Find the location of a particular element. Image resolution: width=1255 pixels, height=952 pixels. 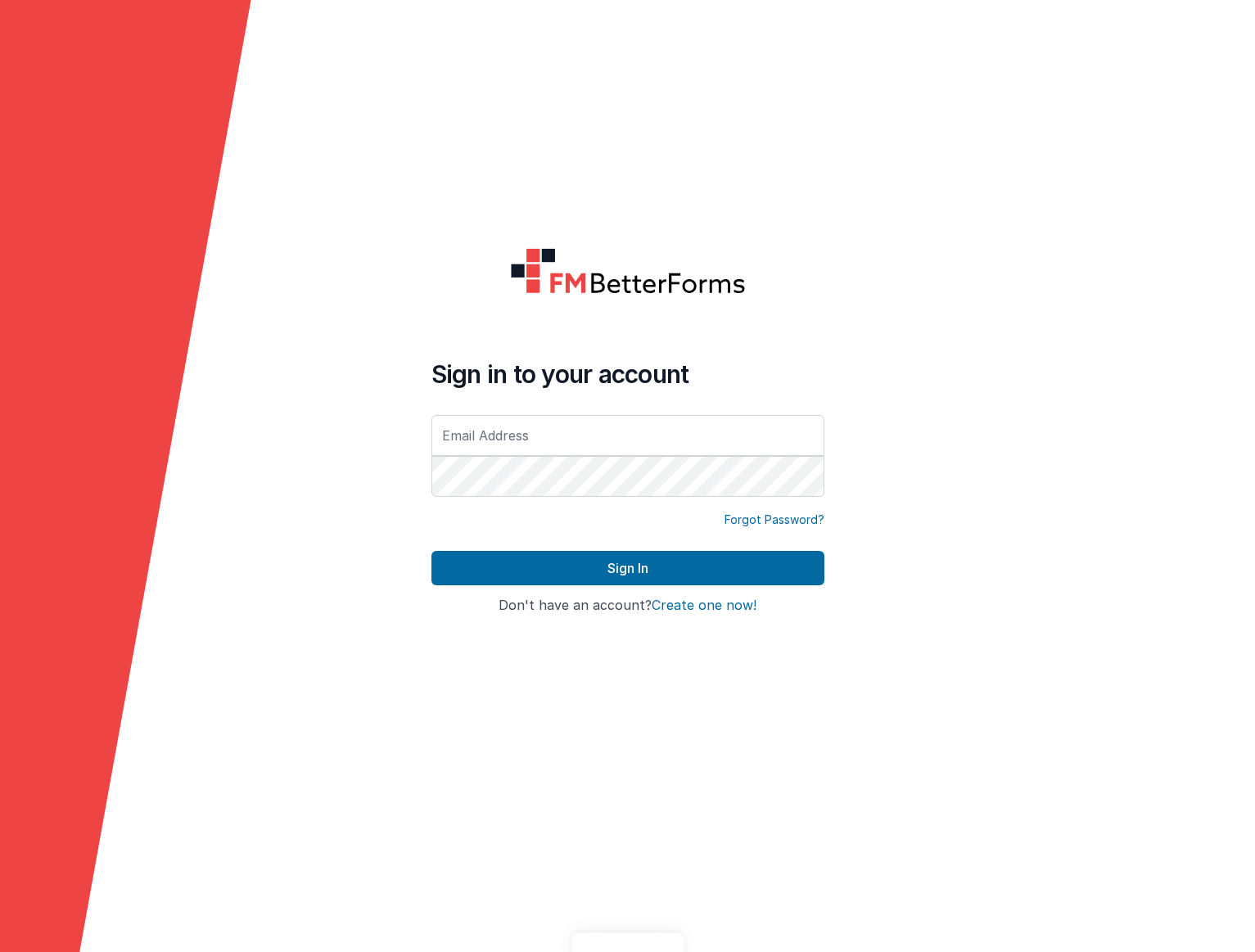

input: Email Address is located at coordinates (628, 436).